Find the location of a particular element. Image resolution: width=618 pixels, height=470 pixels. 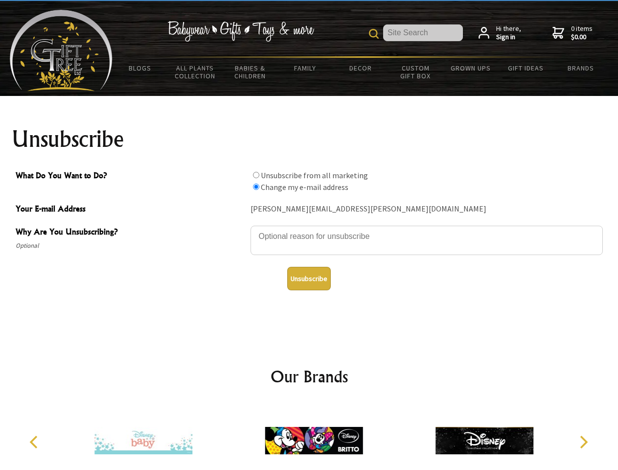

a: Grown Ups is located at coordinates (470, 68).